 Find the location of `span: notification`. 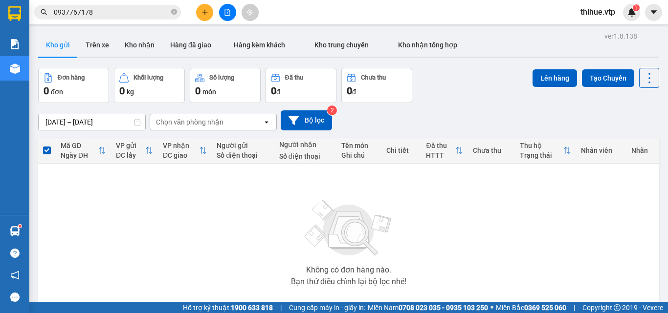

span: notification is located at coordinates (15, 275).